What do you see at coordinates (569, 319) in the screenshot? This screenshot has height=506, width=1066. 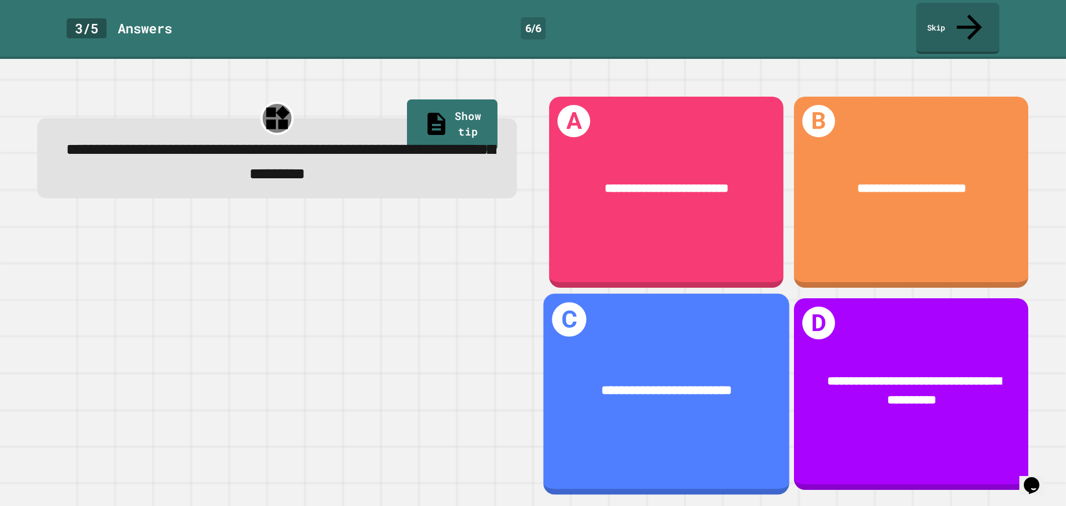 I see `h1: C` at bounding box center [569, 319].